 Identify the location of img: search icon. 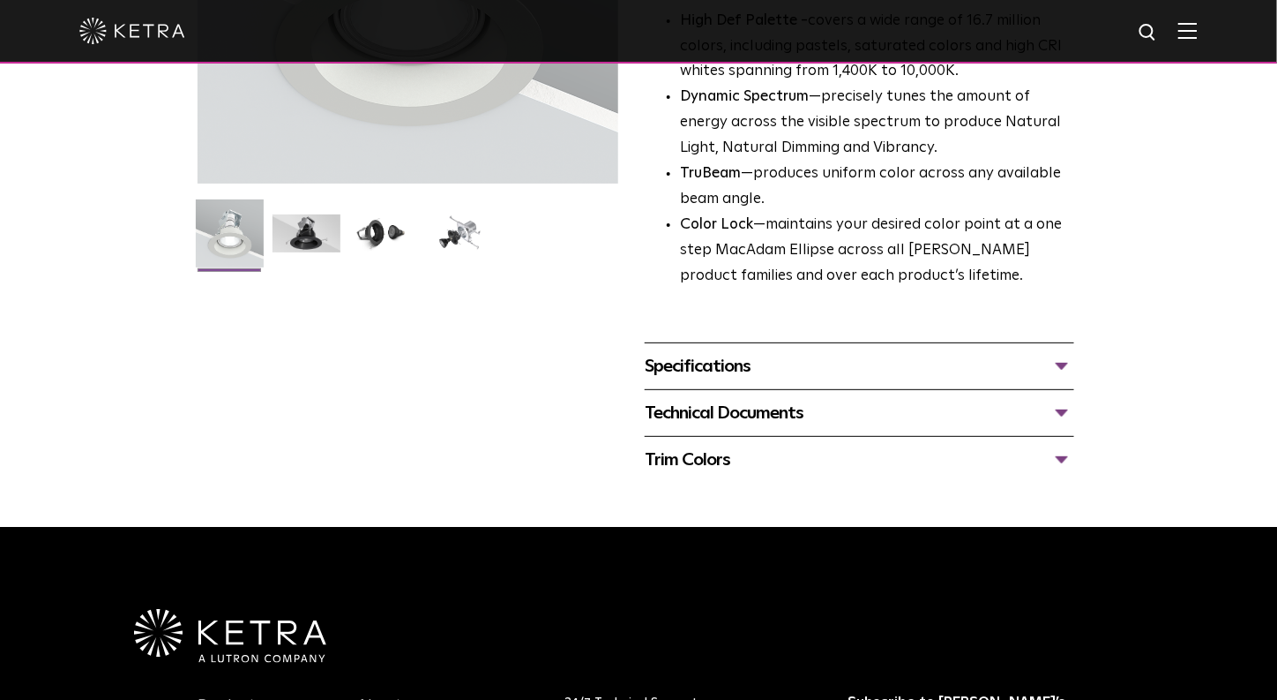
(1149, 33).